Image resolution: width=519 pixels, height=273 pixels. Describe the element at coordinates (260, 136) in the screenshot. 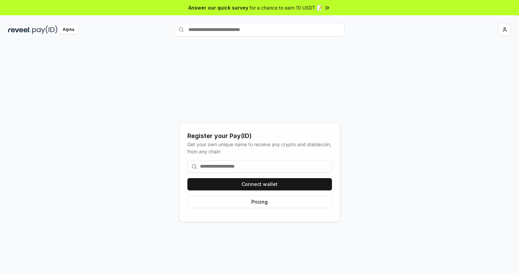

I see `div: Register your Pay(ID)` at that location.